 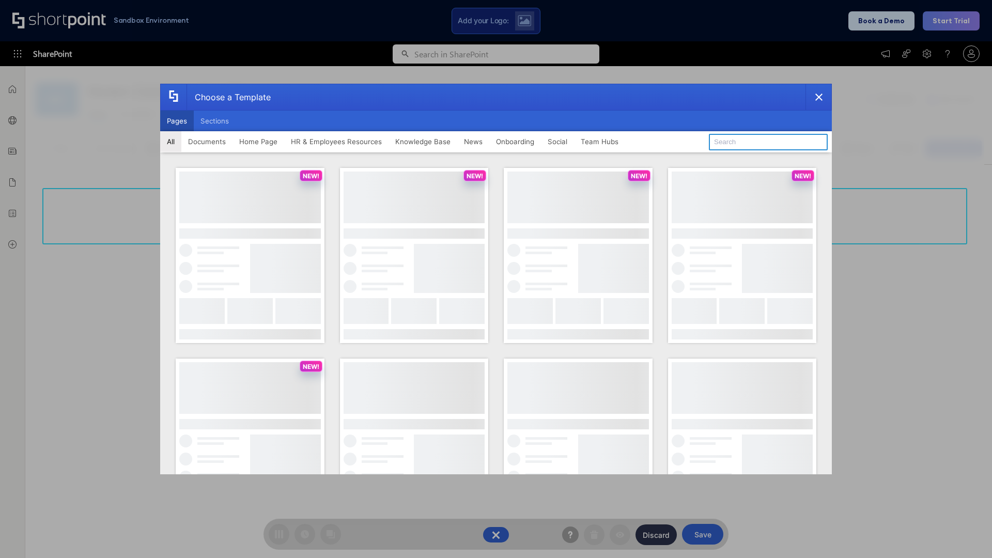 I want to click on button: HR & Employees Resources, so click(x=336, y=141).